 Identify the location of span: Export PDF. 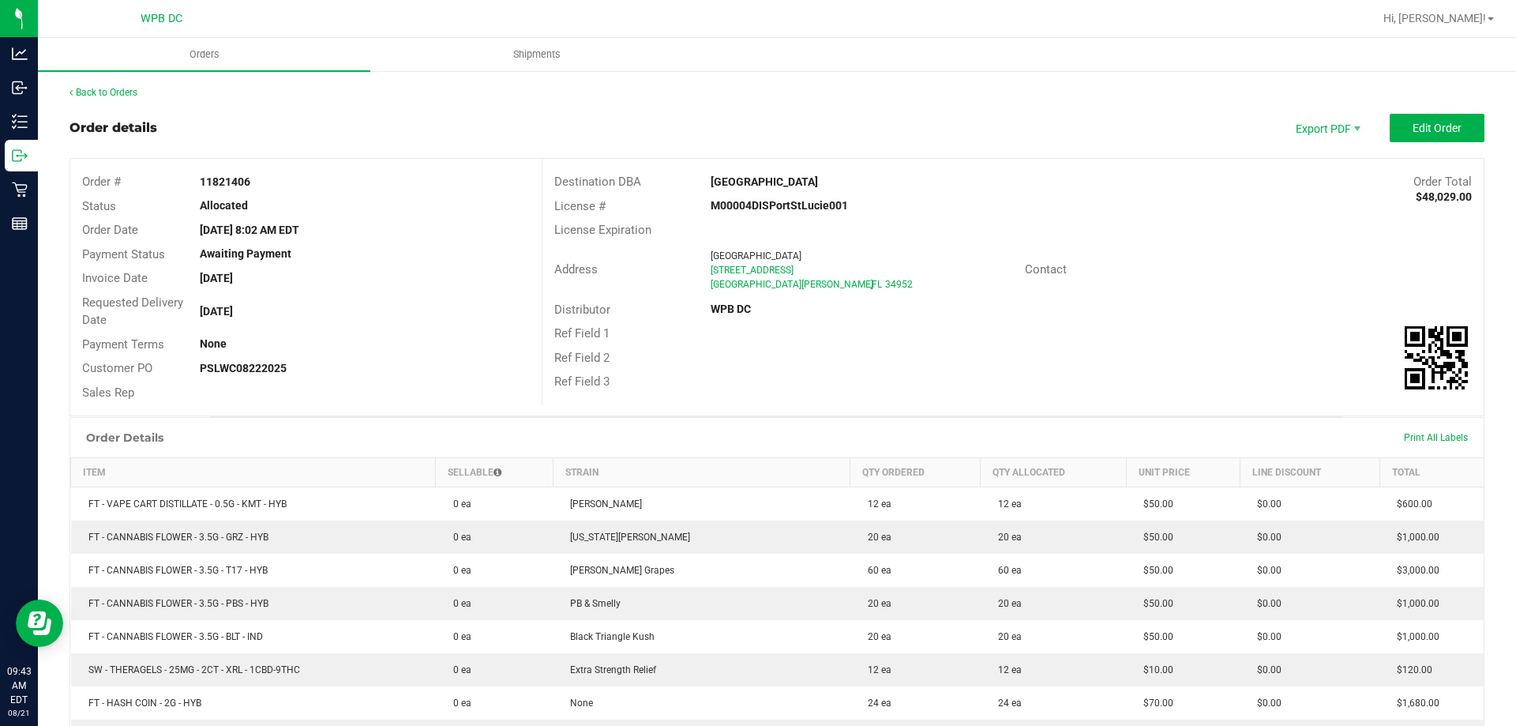
(1327, 128).